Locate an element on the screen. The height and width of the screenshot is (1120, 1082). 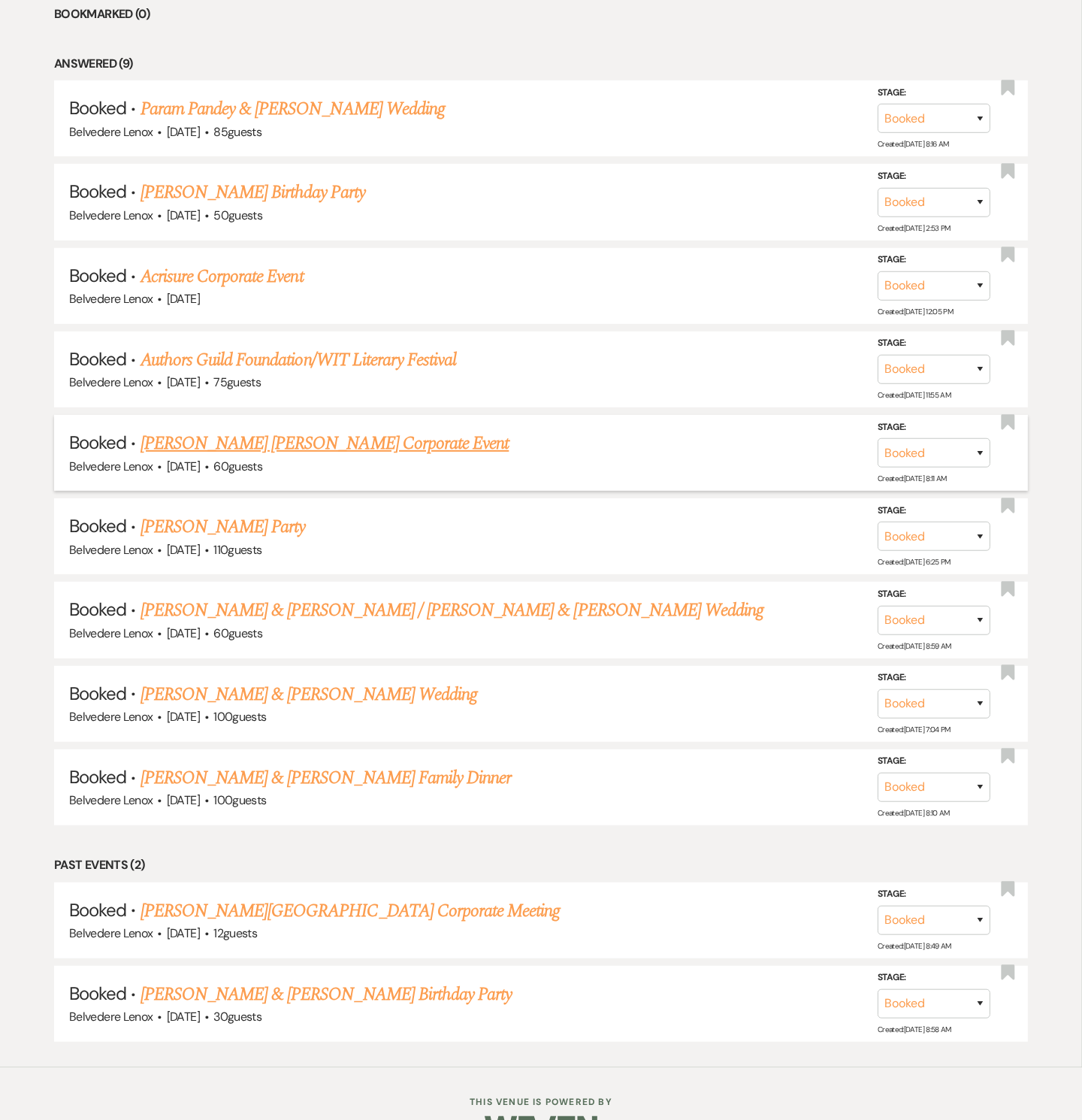
span: 75 guests is located at coordinates (236, 382).